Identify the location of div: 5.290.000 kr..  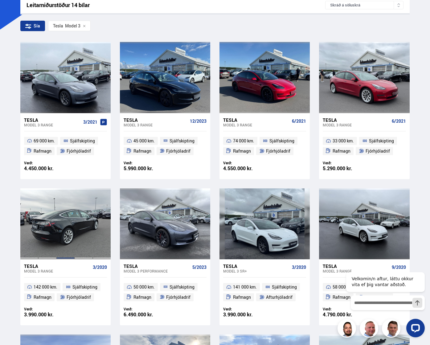
(343, 168).